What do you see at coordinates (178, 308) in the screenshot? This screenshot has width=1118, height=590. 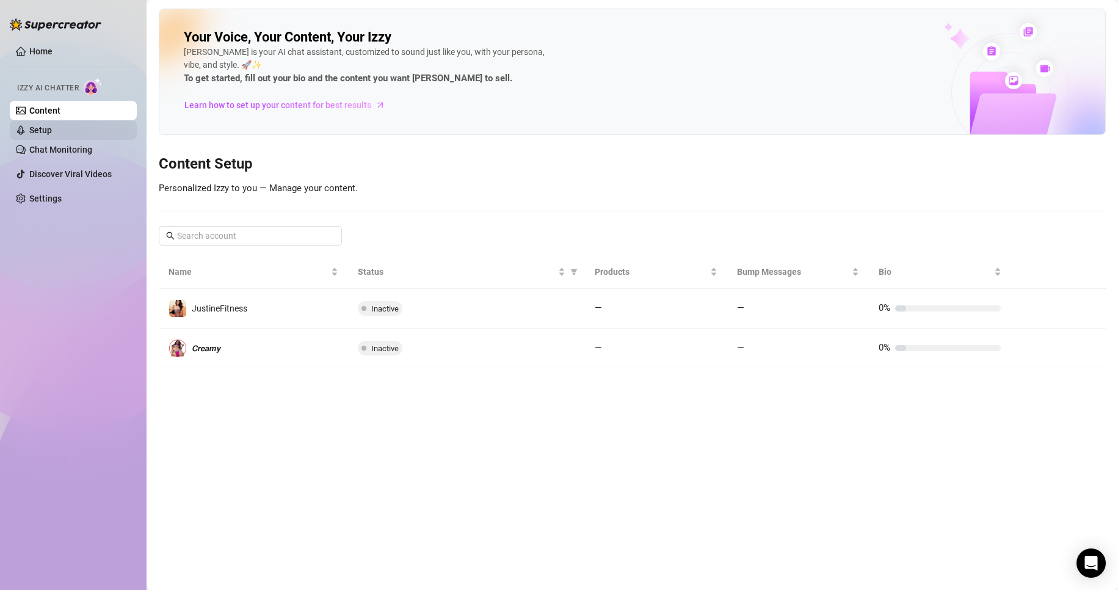 I see `img: JustineFitness` at bounding box center [178, 308].